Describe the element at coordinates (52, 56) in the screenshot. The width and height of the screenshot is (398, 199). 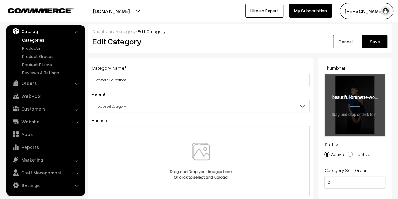
I see `a: Product Groups` at that location.